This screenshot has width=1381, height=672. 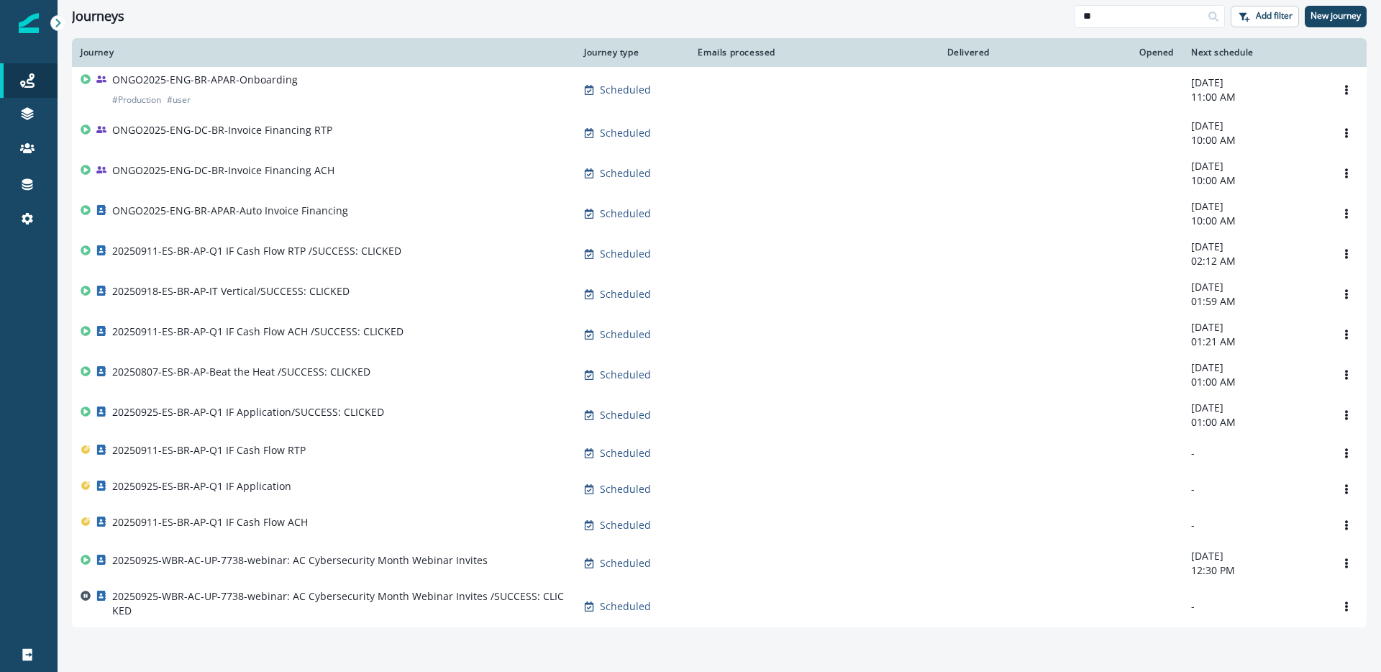 I want to click on p: New journey, so click(x=1335, y=16).